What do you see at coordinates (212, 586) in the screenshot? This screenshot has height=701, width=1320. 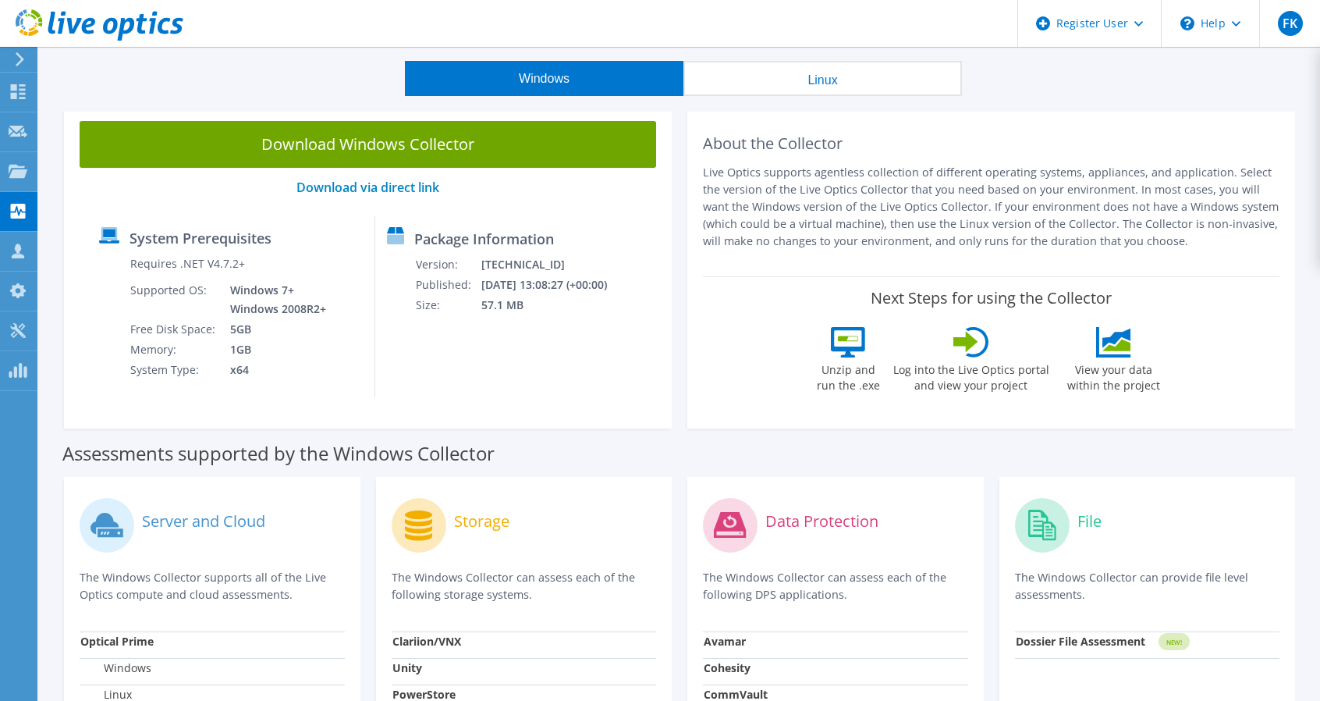 I see `p: The Windows Collector supports all of the Live Optics compute and cloud assessments.` at bounding box center [212, 586].